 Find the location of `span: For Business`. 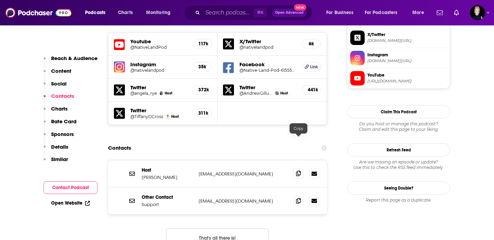

span: For Business is located at coordinates (339, 13).